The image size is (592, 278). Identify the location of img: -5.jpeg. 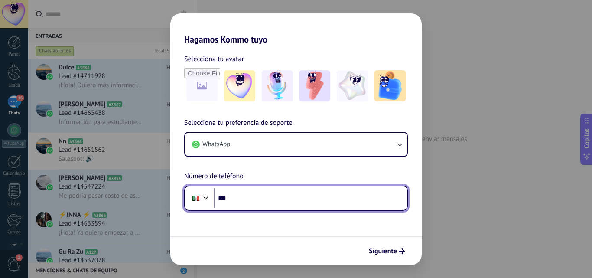
(390, 86).